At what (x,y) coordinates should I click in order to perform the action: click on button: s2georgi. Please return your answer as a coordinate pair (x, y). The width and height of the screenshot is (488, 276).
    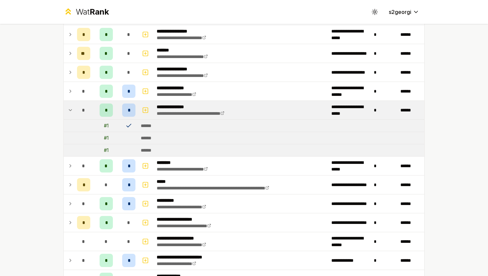
    Looking at the image, I should click on (404, 12).